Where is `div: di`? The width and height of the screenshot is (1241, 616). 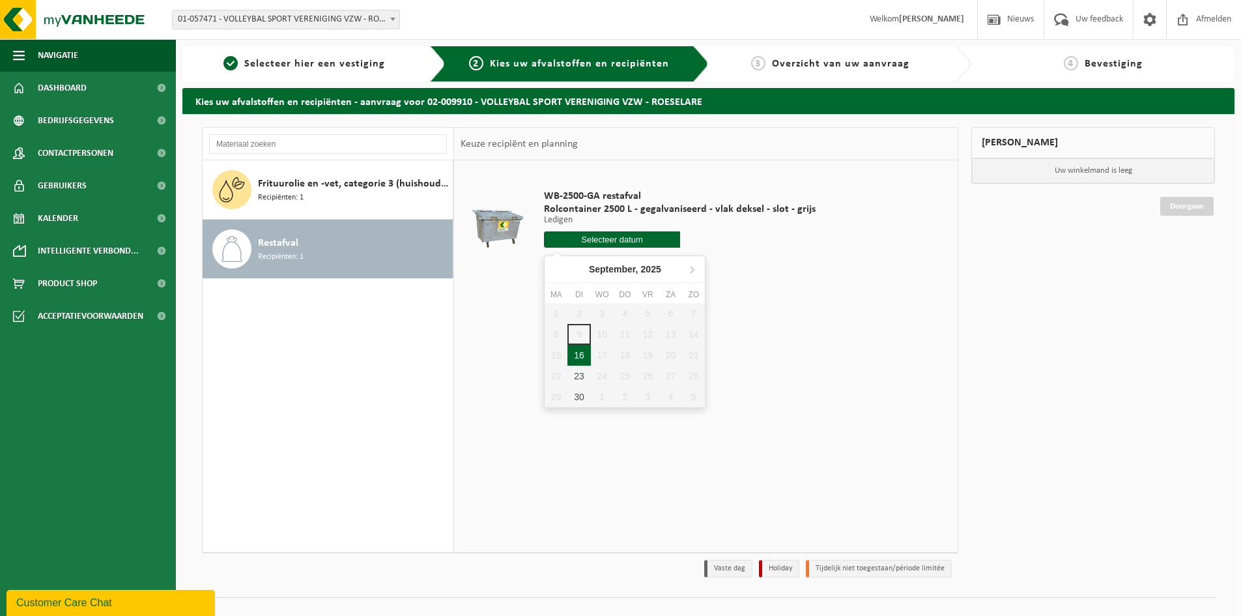 div: di is located at coordinates (579, 295).